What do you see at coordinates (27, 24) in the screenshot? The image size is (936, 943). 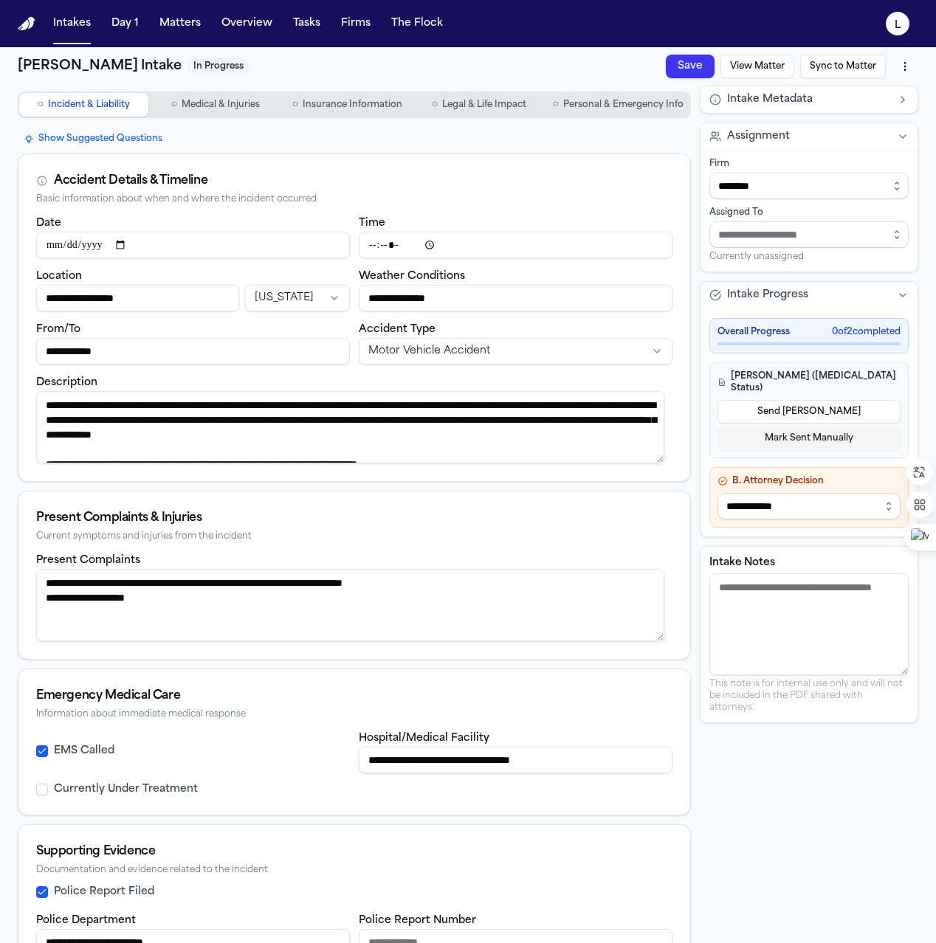 I see `img: Finch Logo` at bounding box center [27, 24].